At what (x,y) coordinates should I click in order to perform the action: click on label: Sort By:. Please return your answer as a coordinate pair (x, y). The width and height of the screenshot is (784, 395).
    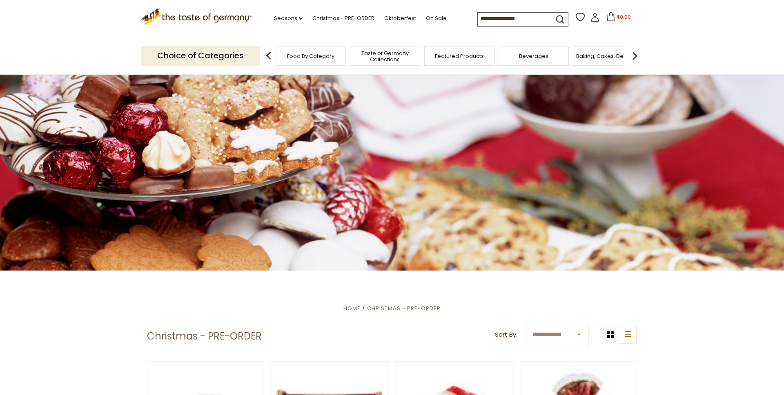
    Looking at the image, I should click on (506, 335).